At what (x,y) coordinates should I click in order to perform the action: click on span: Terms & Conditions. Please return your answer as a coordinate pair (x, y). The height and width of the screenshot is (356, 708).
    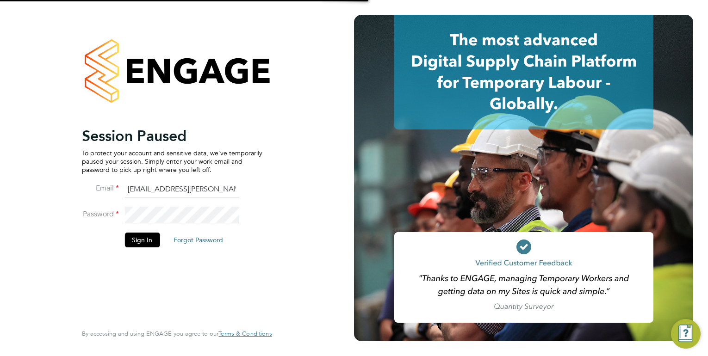
    Looking at the image, I should click on (245, 333).